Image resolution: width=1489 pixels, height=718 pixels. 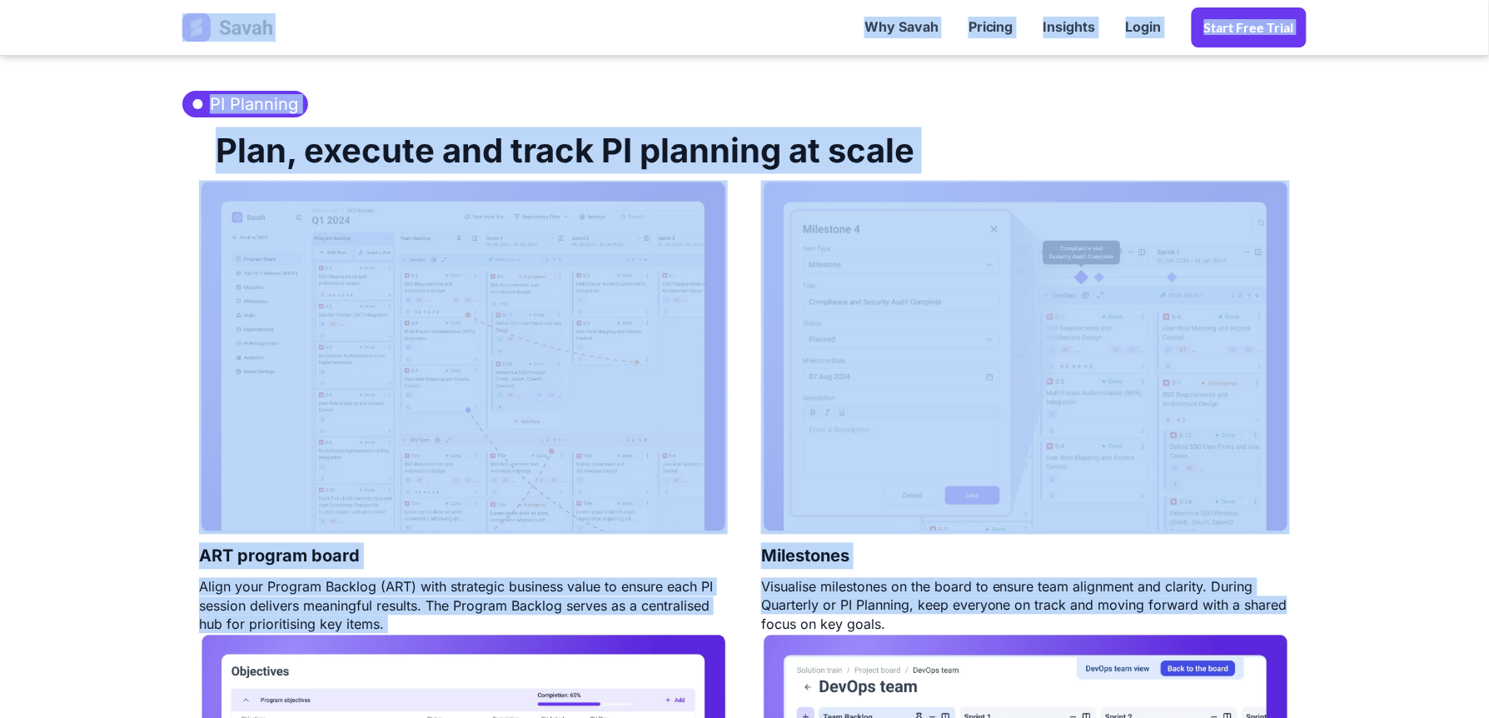 What do you see at coordinates (463, 605) in the screenshot?
I see `div: Align your Program Backlog (ART) with strategic business value to ensure each PI session delivers...` at bounding box center [463, 605].